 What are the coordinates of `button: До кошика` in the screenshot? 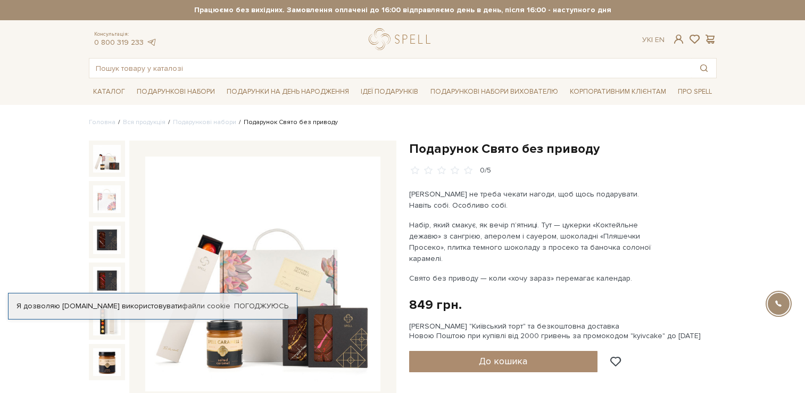 It's located at (503, 361).